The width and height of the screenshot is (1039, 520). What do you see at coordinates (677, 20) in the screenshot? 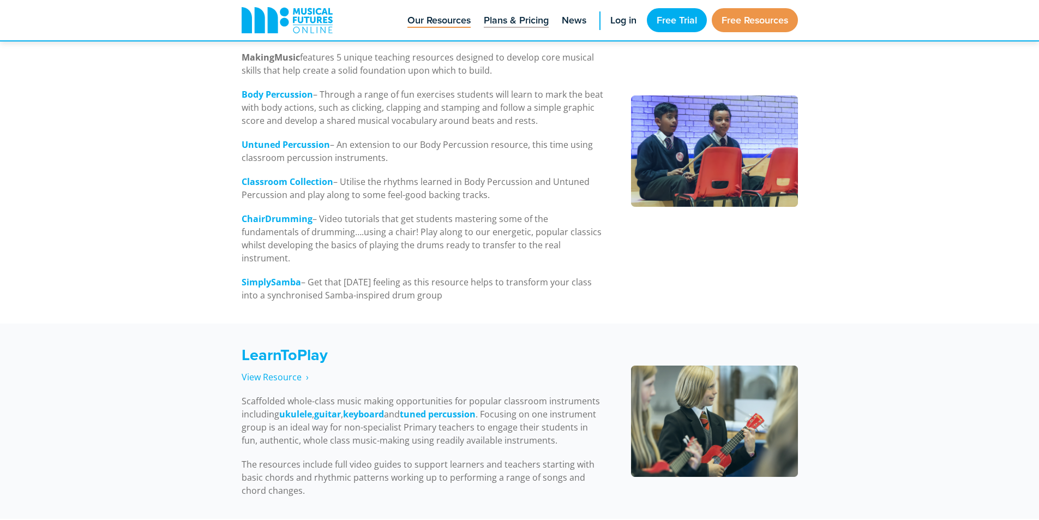
I see `a: Free Trial` at bounding box center [677, 20].